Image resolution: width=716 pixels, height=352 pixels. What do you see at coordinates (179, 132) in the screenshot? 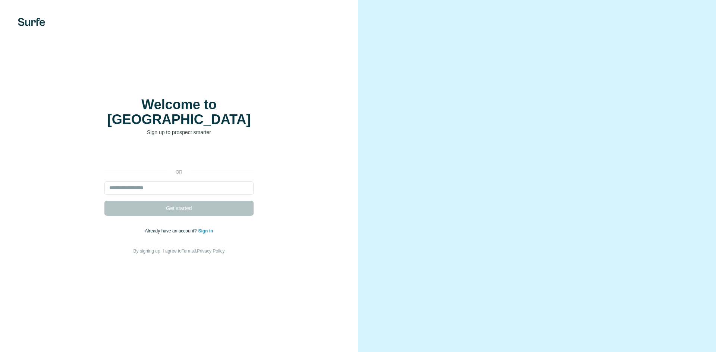
I see `p: Sign up to prospect smarter` at bounding box center [179, 132].